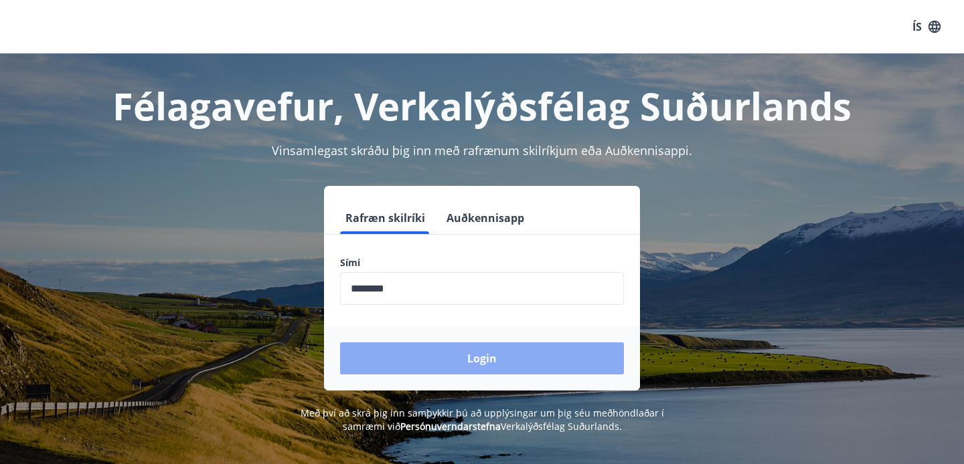  What do you see at coordinates (450, 426) in the screenshot?
I see `a: Persónuverndarstefna` at bounding box center [450, 426].